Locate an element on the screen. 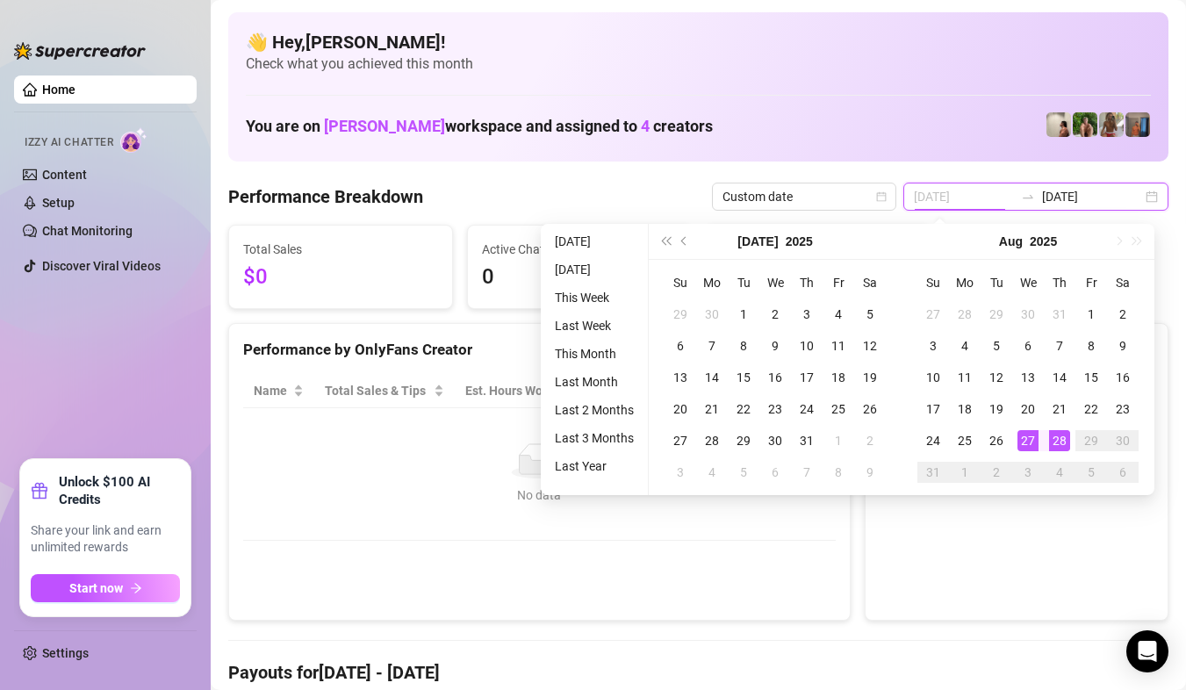  td: 2025-07-06 is located at coordinates (680, 346).